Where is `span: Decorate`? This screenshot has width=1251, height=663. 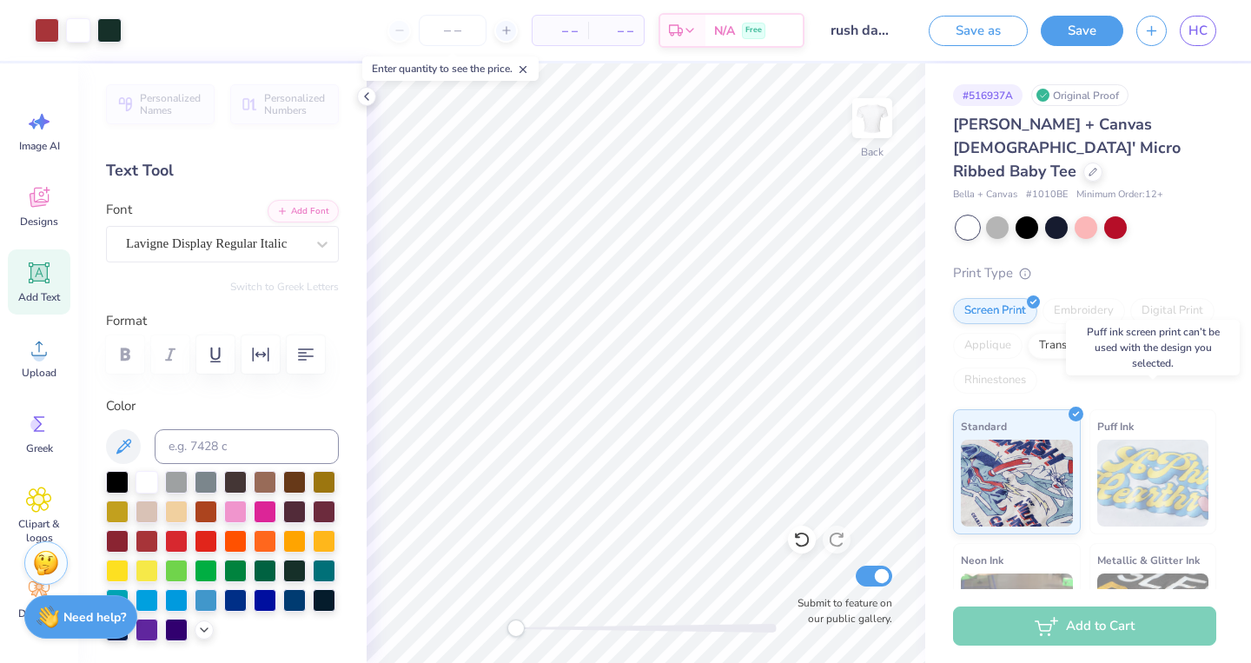
span: Decorate is located at coordinates (39, 614).